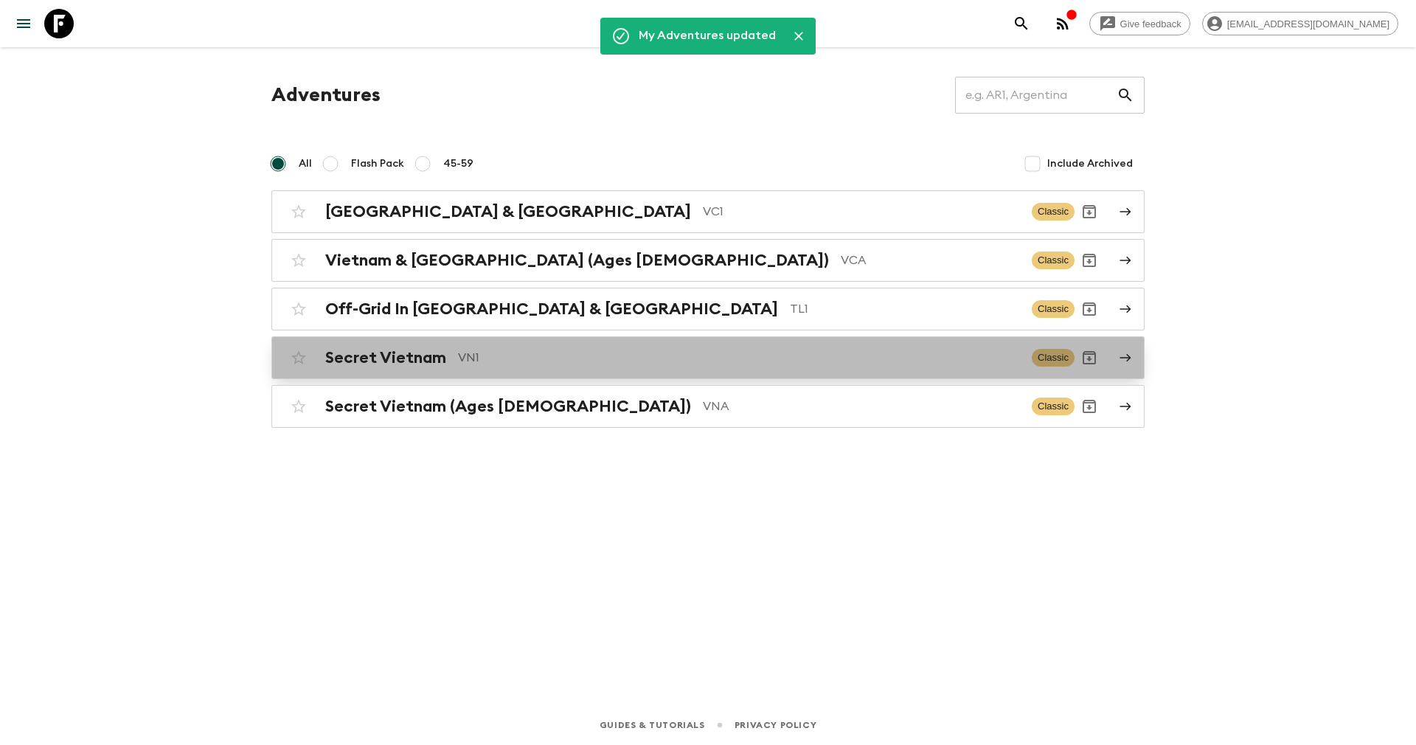 Image resolution: width=1416 pixels, height=745 pixels. I want to click on a: Give feedback, so click(1139, 24).